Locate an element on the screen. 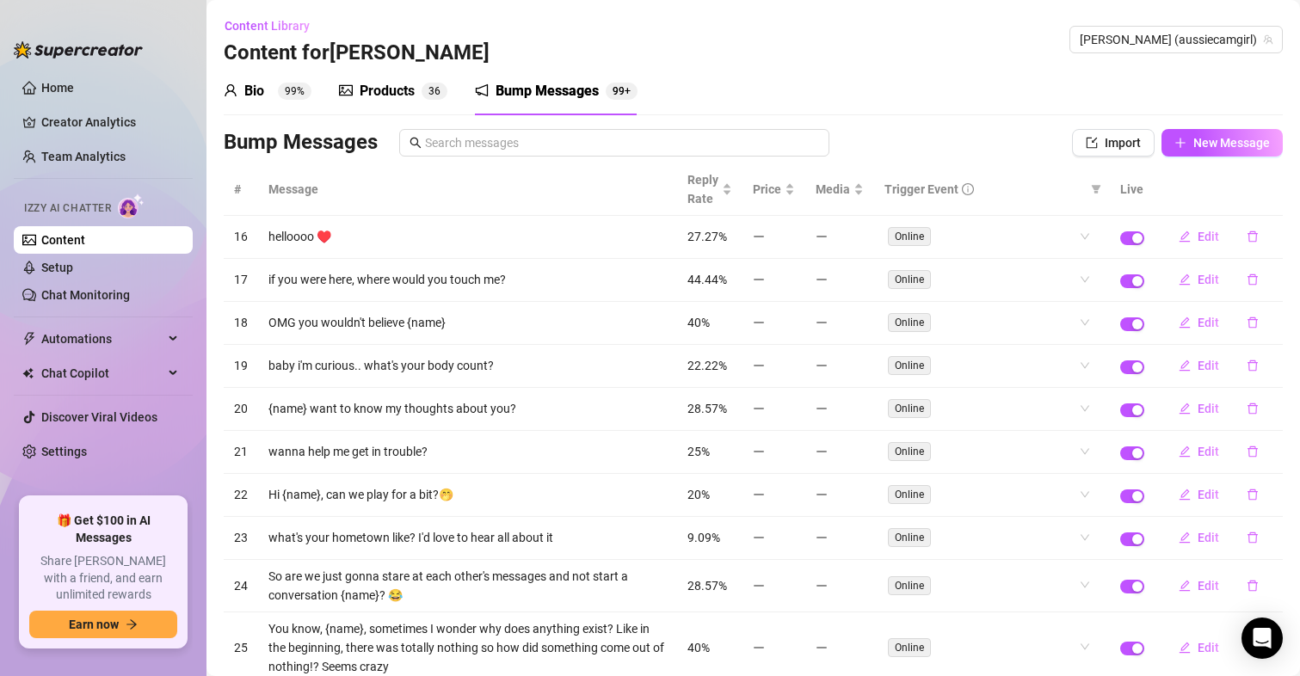 The width and height of the screenshot is (1300, 676). span: Content Library is located at coordinates (267, 26).